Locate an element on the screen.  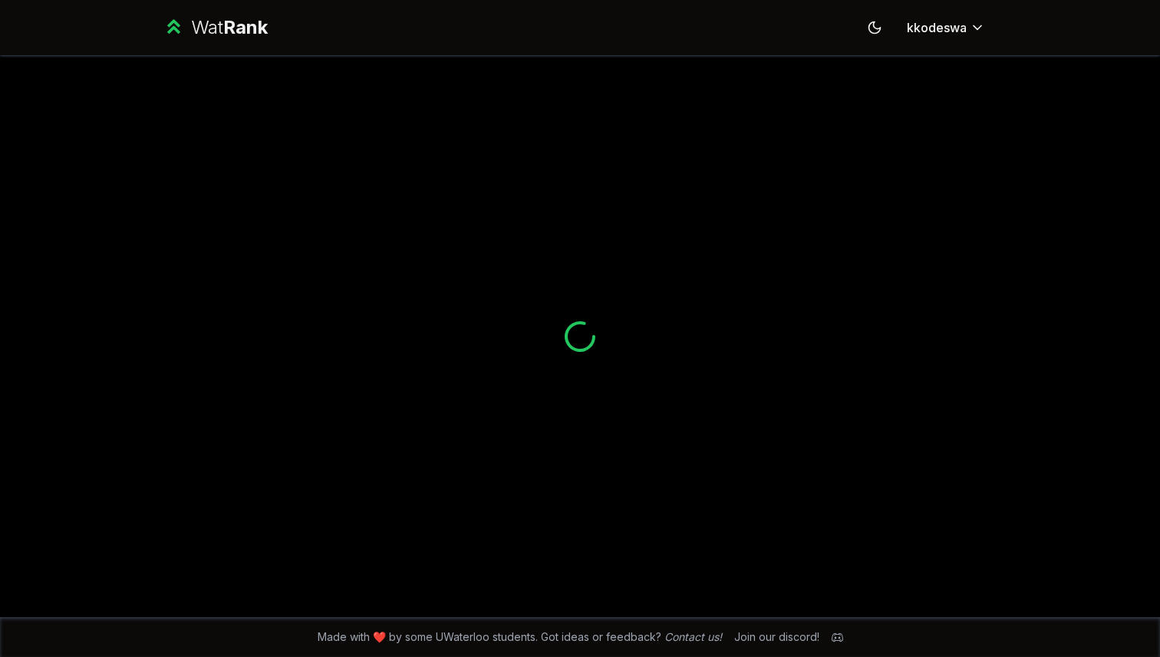
button: kkodeswa is located at coordinates (946, 28).